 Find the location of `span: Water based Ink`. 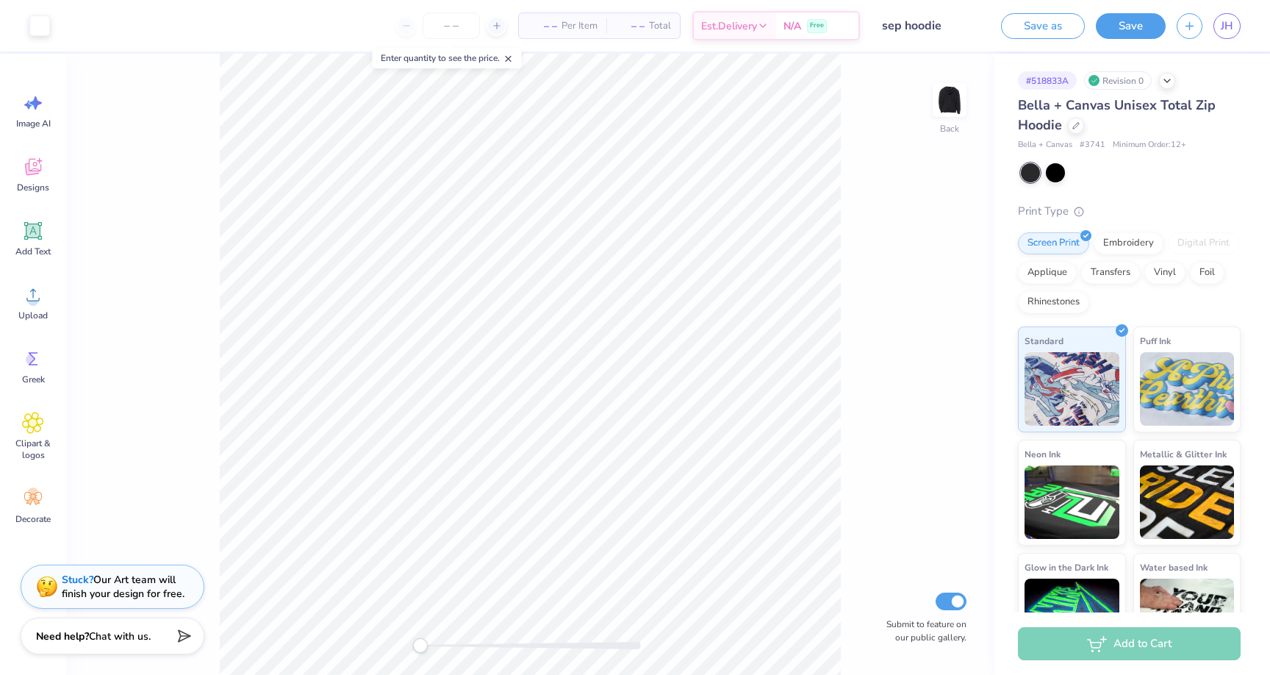

span: Water based Ink is located at coordinates (1174, 567).